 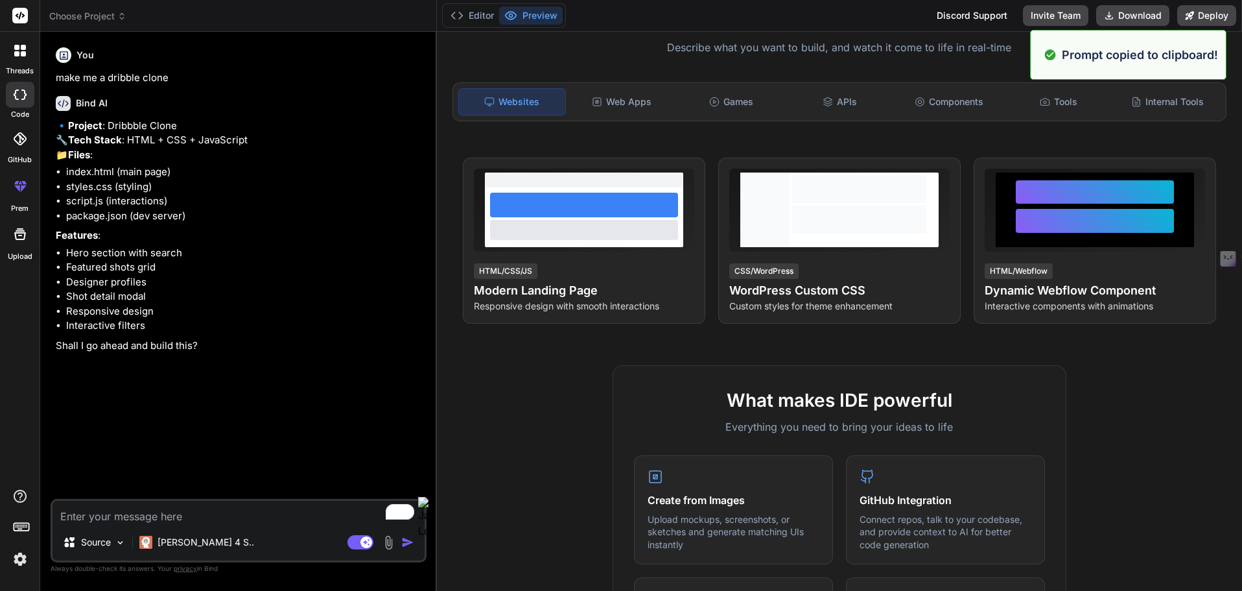 What do you see at coordinates (19, 208) in the screenshot?
I see `label: prem` at bounding box center [19, 208].